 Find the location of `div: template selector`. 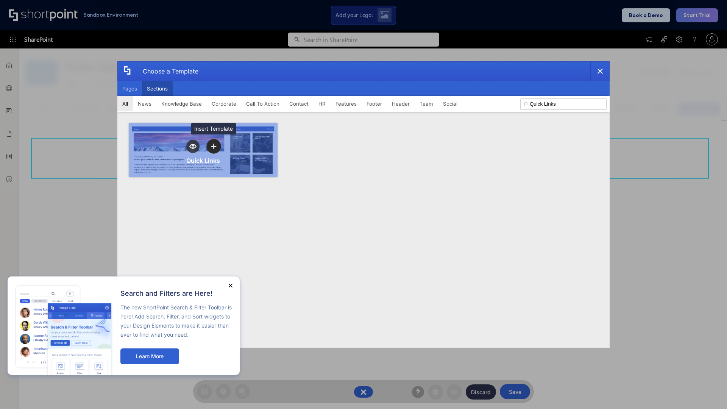

div: template selector is located at coordinates (364, 205).